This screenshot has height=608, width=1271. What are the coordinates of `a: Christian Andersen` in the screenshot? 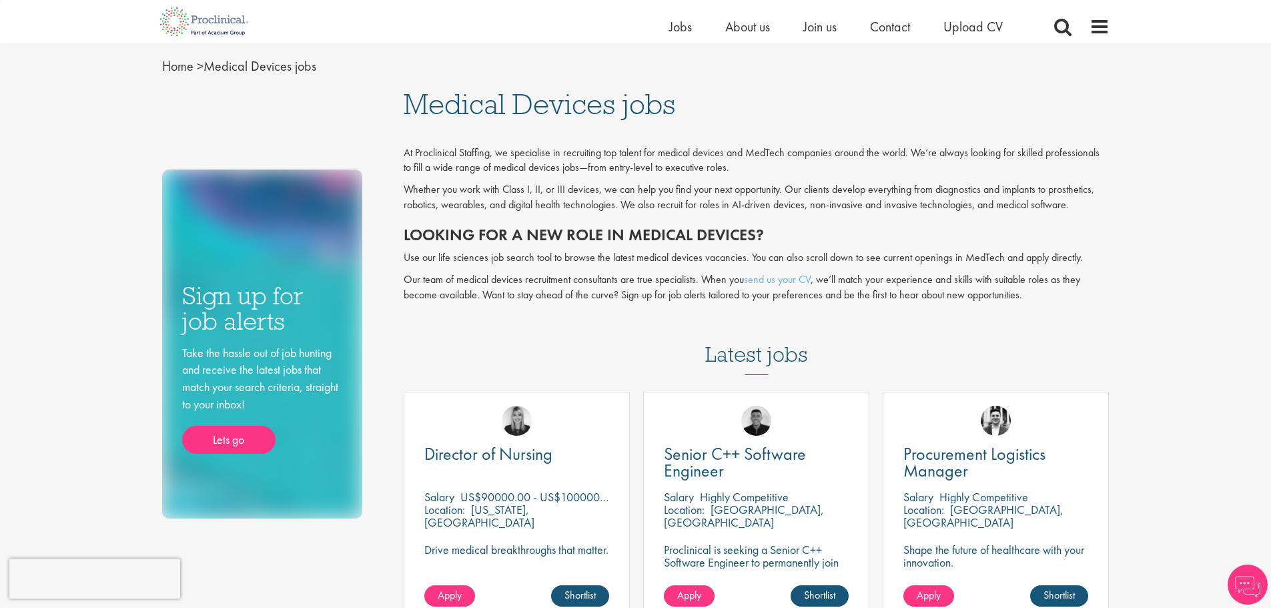 It's located at (756, 420).